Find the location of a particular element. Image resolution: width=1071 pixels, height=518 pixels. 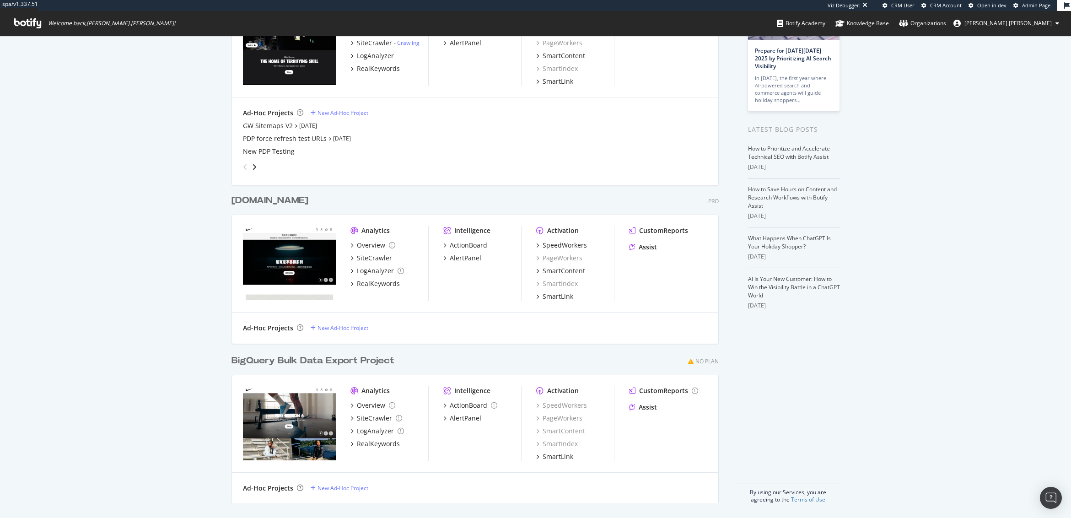

div: angle-left is located at coordinates (245, 167).